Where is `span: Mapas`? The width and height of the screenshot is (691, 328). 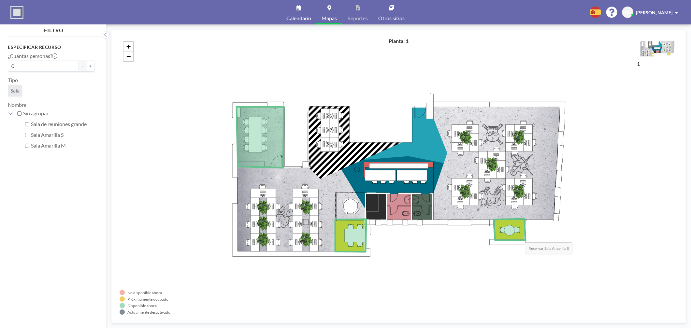 span: Mapas is located at coordinates (329, 18).